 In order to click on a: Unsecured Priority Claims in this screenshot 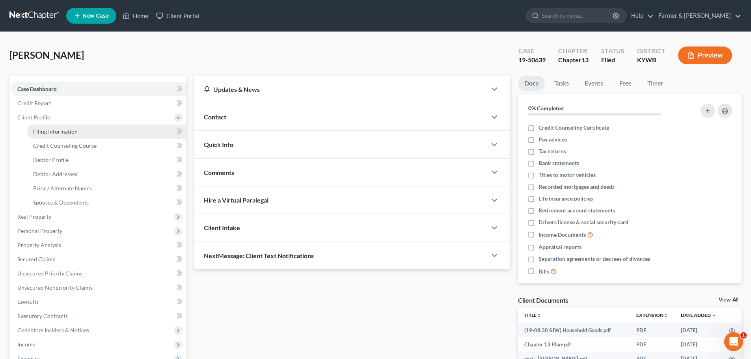, I will do `click(99, 274)`.